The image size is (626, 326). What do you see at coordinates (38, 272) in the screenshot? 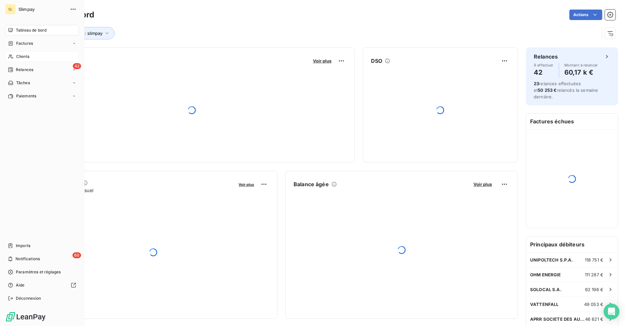
I see `span: Paramètres et réglages` at bounding box center [38, 272].